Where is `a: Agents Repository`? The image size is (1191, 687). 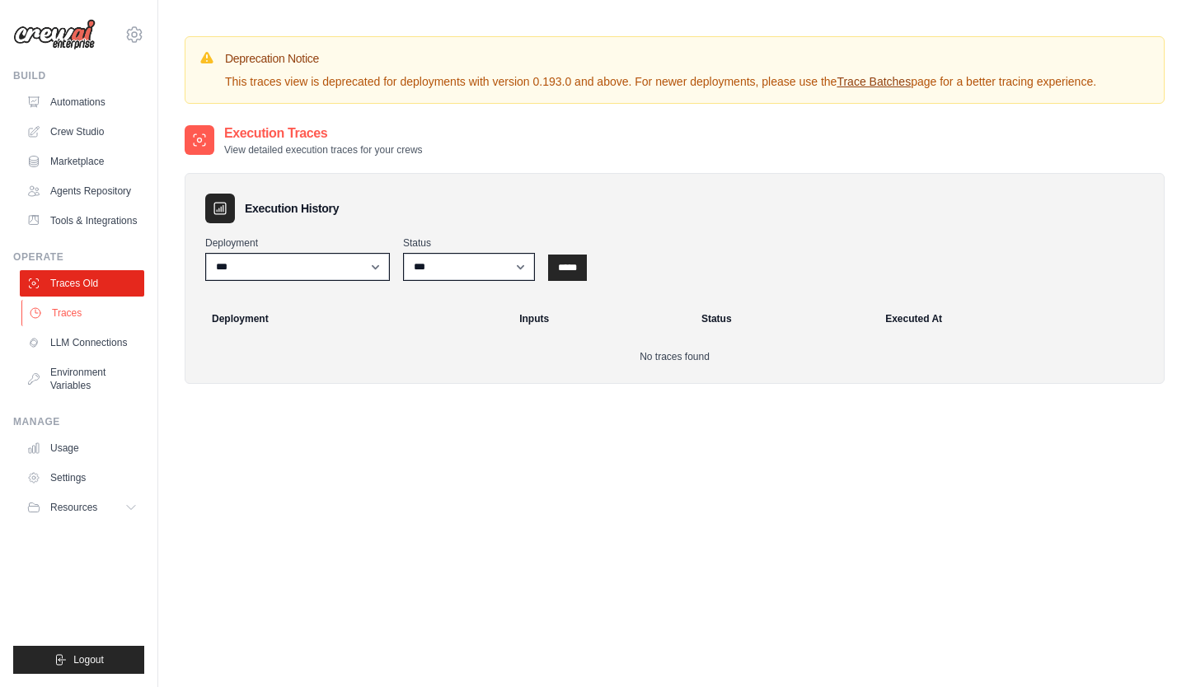
a: Agents Repository is located at coordinates (82, 191).